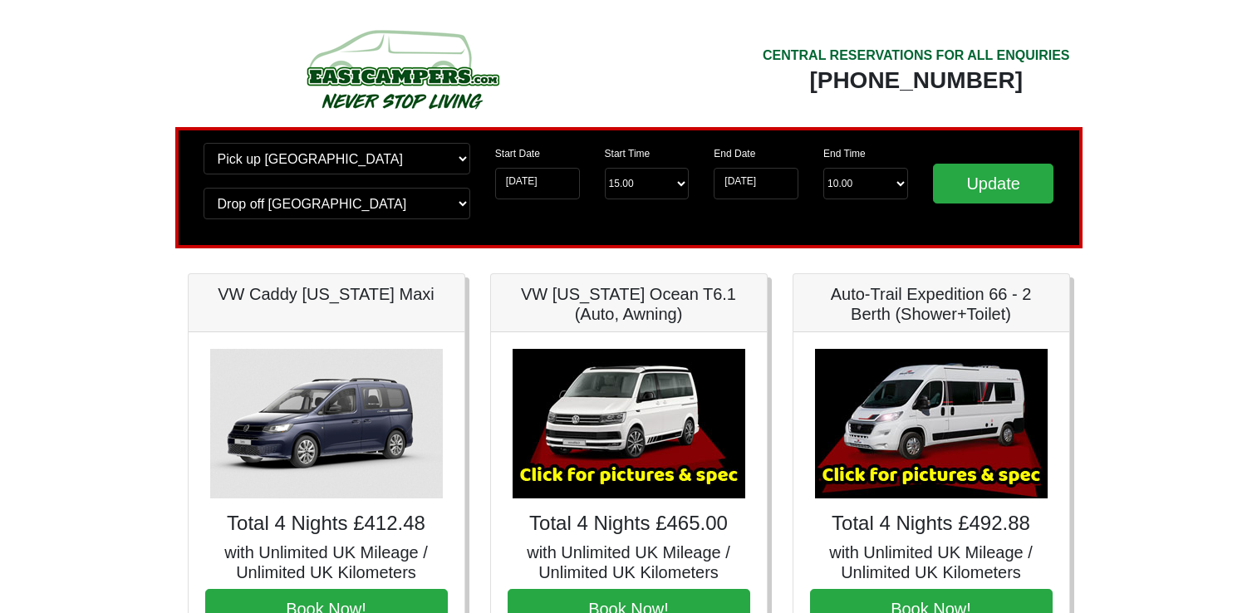 This screenshot has height=613, width=1257. Describe the element at coordinates (402, 69) in the screenshot. I see `img: campers-checkout-logo.png` at that location.